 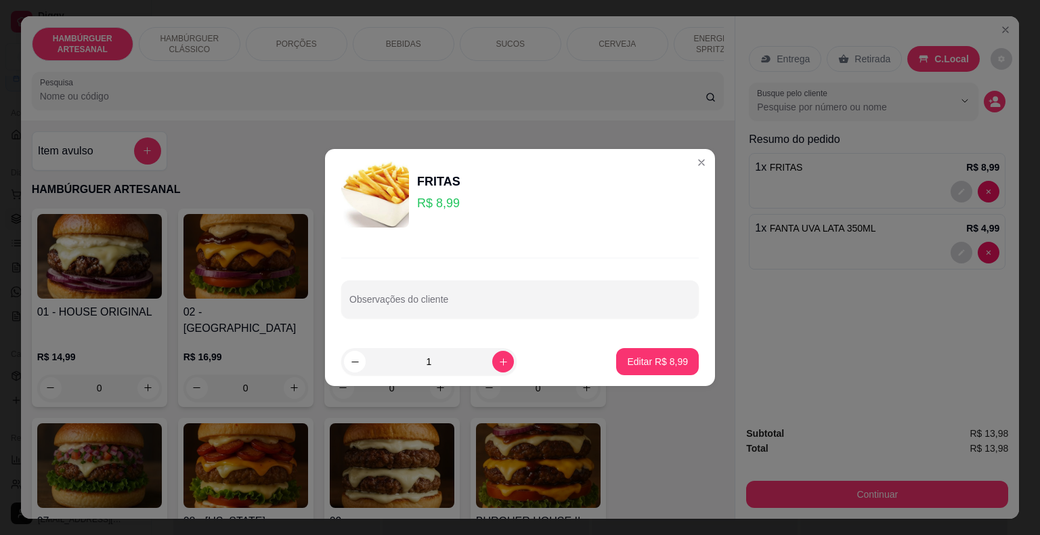 What do you see at coordinates (657, 361) in the screenshot?
I see `p: Editar R$ 8,99` at bounding box center [657, 361].